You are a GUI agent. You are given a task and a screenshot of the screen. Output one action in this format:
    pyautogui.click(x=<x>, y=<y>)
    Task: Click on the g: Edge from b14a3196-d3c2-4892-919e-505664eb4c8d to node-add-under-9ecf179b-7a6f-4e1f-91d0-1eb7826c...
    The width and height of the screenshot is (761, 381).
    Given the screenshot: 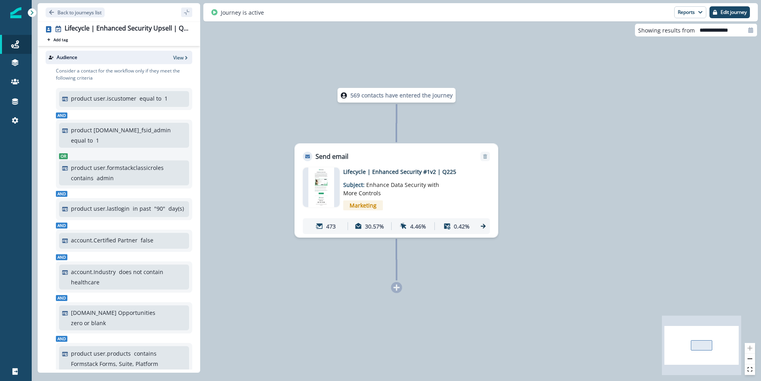 What is the action you would take?
    pyautogui.click(x=396, y=260)
    